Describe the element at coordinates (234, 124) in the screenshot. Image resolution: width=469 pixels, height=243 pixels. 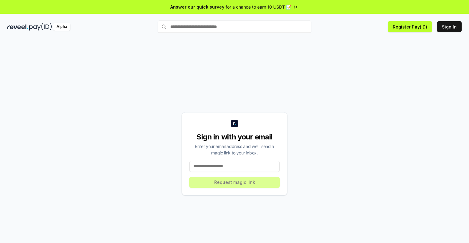
I see `img: logo_small` at that location.